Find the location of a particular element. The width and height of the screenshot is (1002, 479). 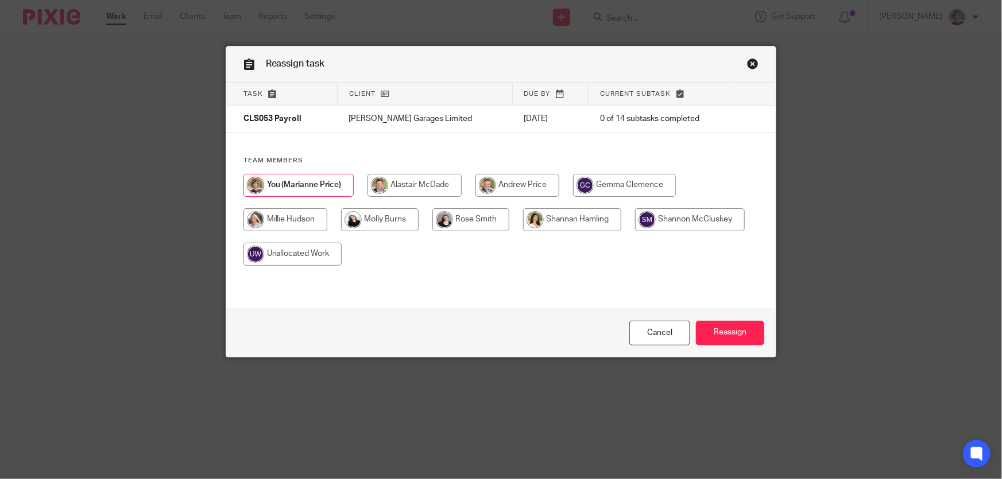

span: Current subtask is located at coordinates (635, 94).